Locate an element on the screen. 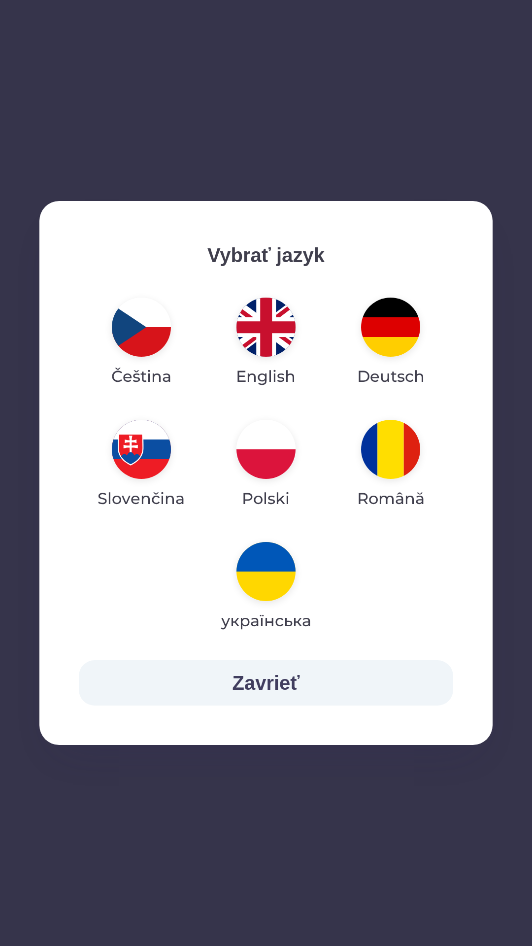 This screenshot has height=946, width=532. img: uk flag is located at coordinates (266, 571).